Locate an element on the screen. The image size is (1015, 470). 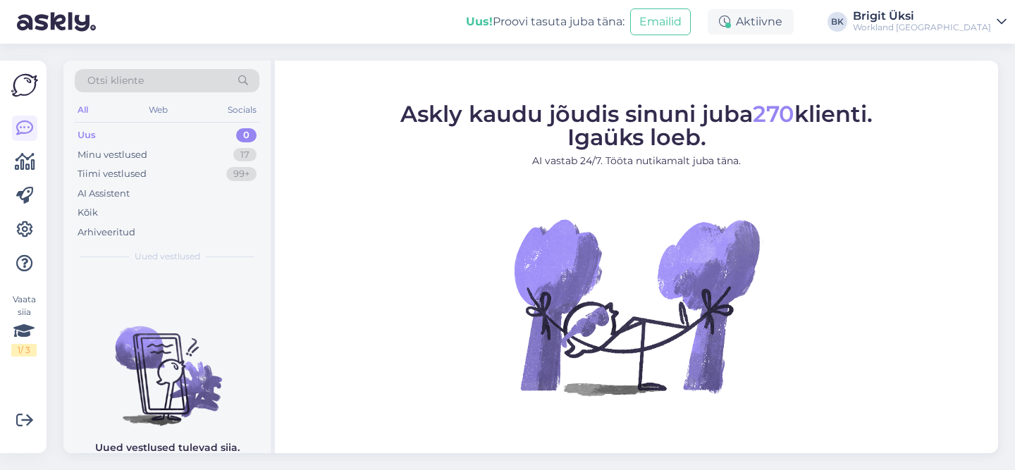
span: Askly kaudu jõudis sinuni juba klienti. Igaüks loeb. is located at coordinates (637, 125).